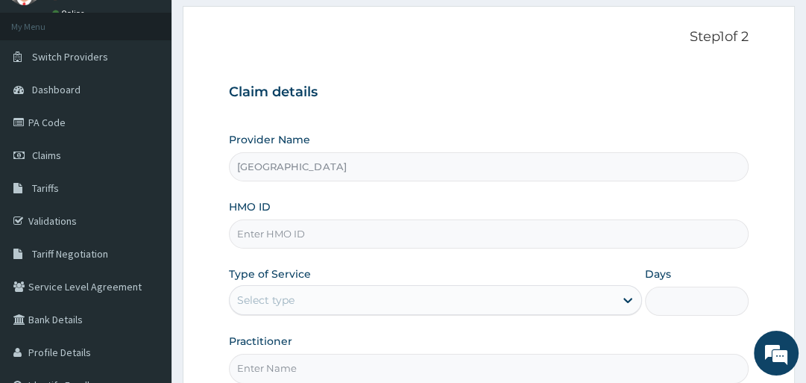  I want to click on span: Dashboard, so click(56, 89).